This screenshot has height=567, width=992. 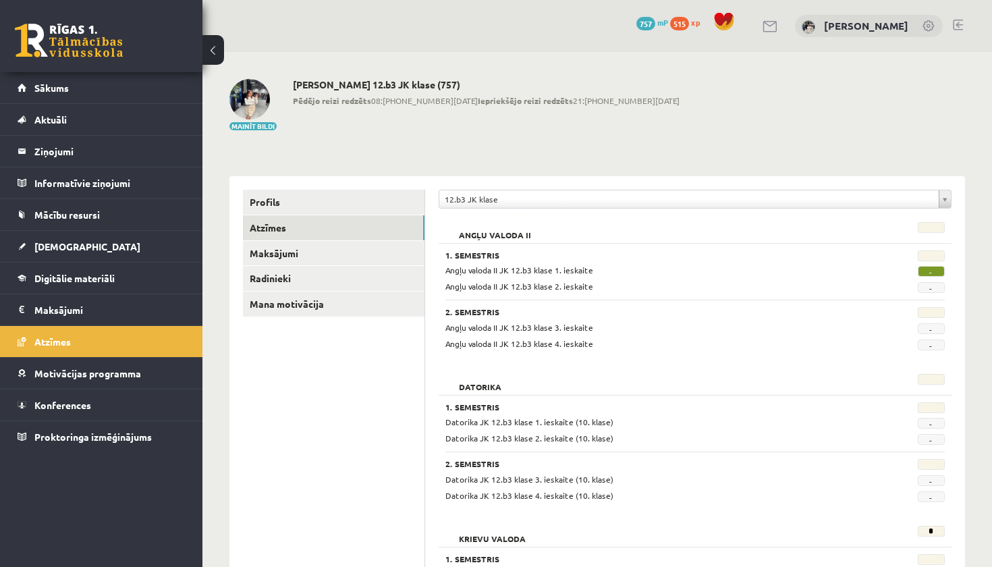 What do you see at coordinates (53, 341) in the screenshot?
I see `span: Atzīmes` at bounding box center [53, 341].